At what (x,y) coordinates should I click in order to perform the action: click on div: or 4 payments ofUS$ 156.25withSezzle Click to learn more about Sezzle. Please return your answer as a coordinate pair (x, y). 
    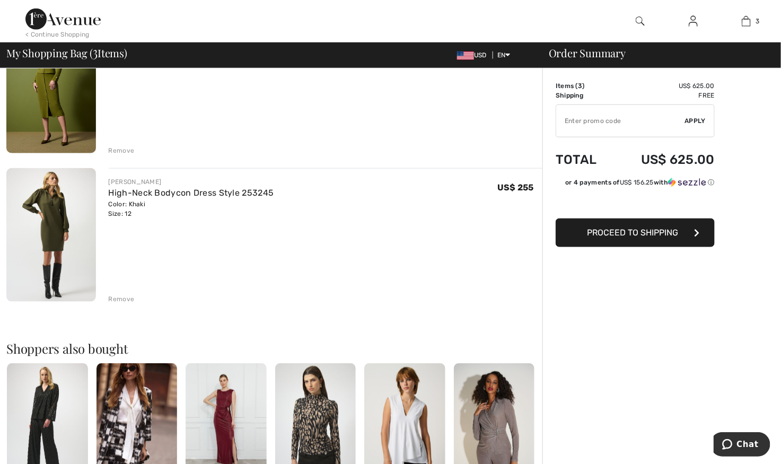
    Looking at the image, I should click on (635, 184).